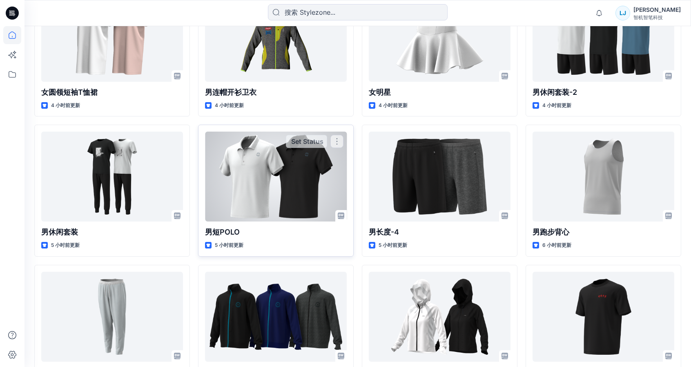 The image size is (691, 367). What do you see at coordinates (112, 316) in the screenshot?
I see `a: 女半罗纹脚口卫裤` at bounding box center [112, 316].